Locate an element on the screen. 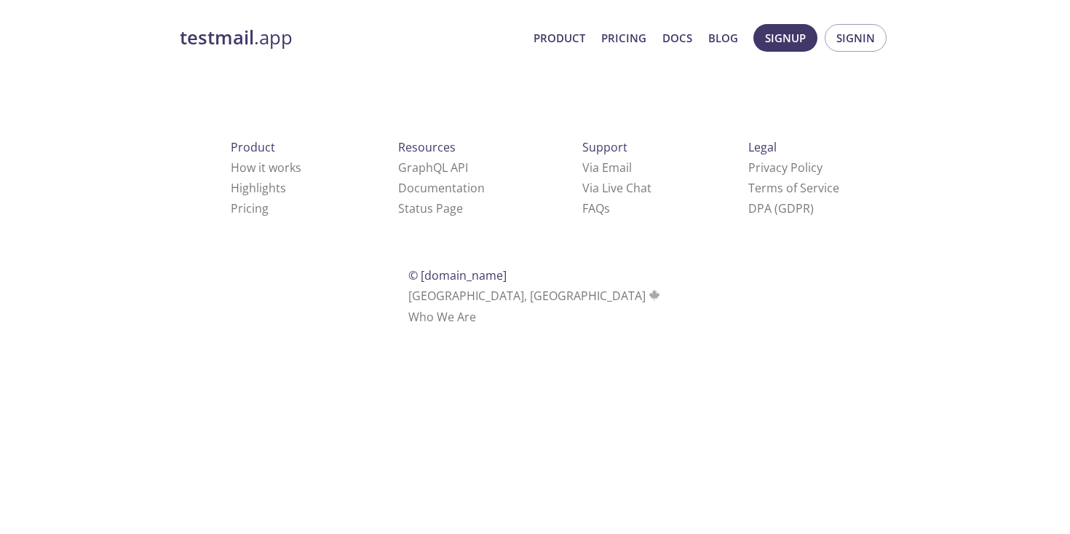  a: testmail.app is located at coordinates (351, 38).